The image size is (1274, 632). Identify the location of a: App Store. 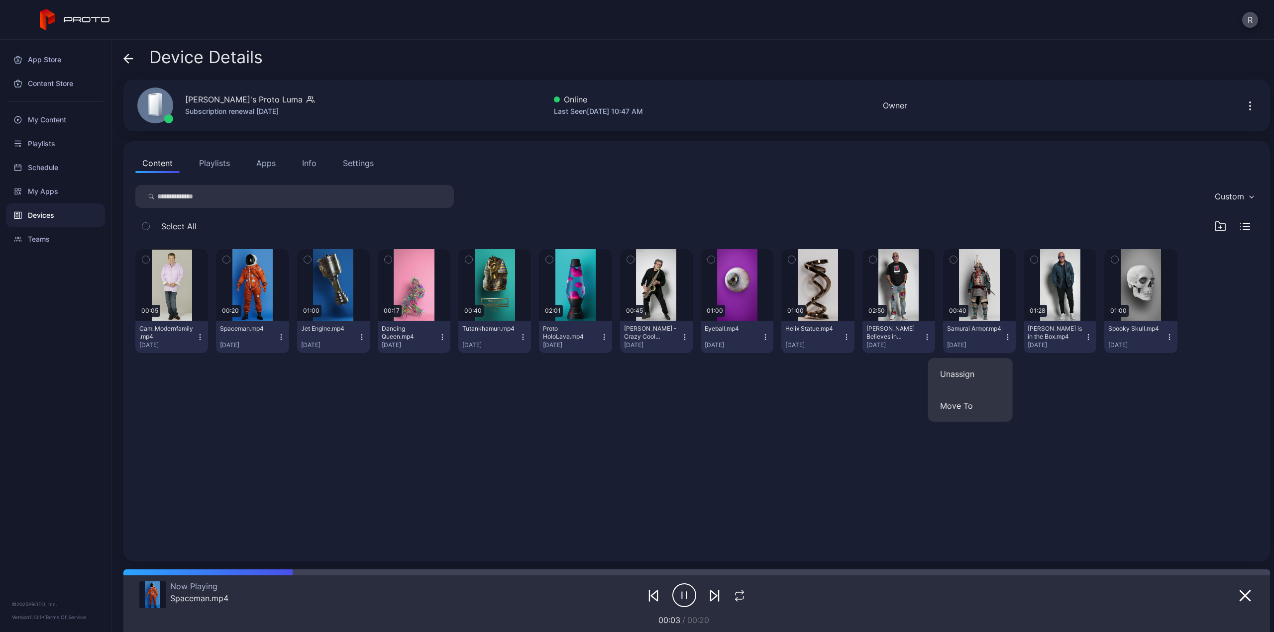
(55, 60).